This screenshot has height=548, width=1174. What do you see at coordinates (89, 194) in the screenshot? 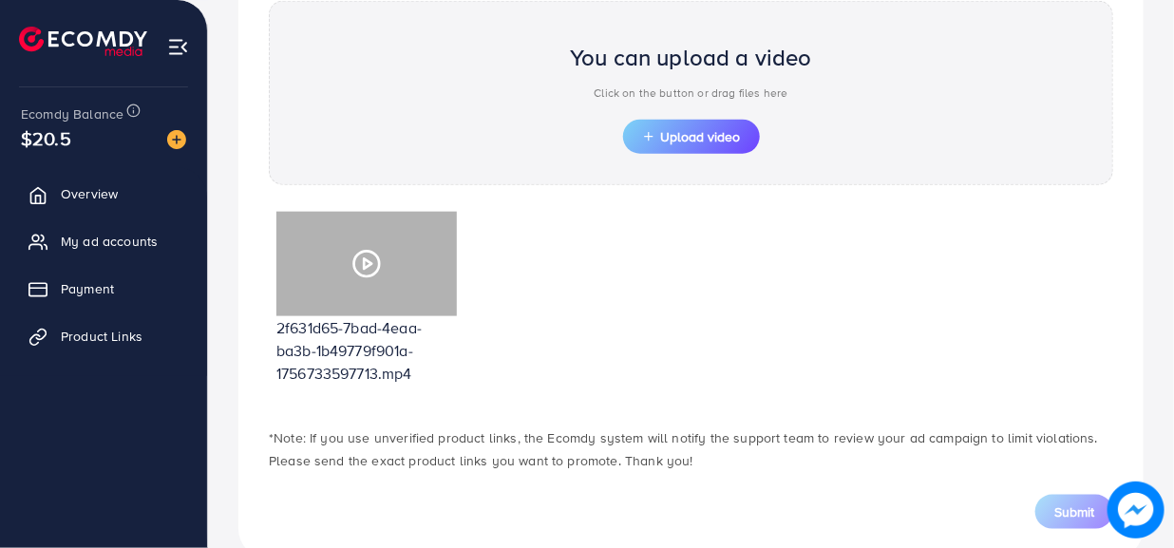
I see `span: Overview` at bounding box center [89, 194].